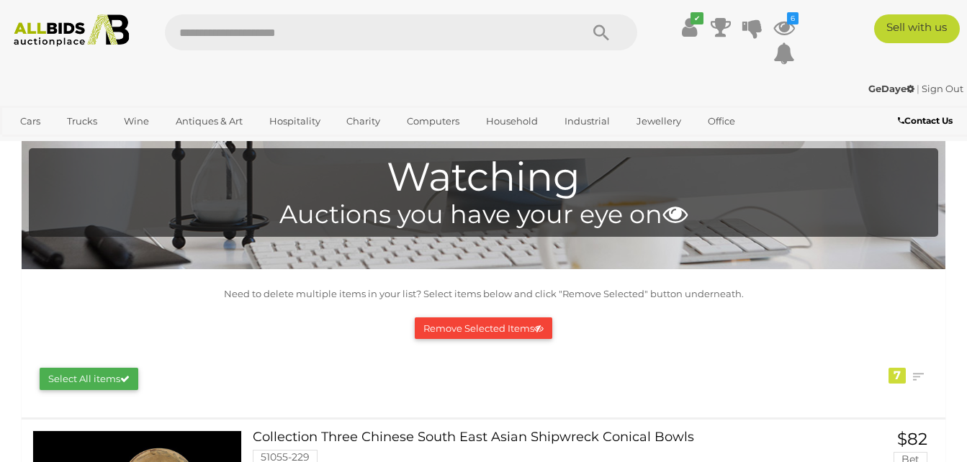  What do you see at coordinates (926, 121) in the screenshot?
I see `a: Contact Us` at bounding box center [926, 121].